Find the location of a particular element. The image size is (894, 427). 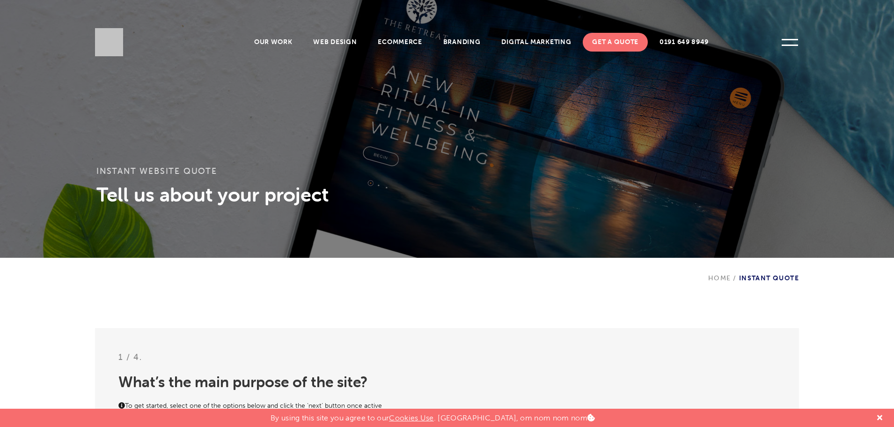

a: Get A Quote is located at coordinates (615, 42).